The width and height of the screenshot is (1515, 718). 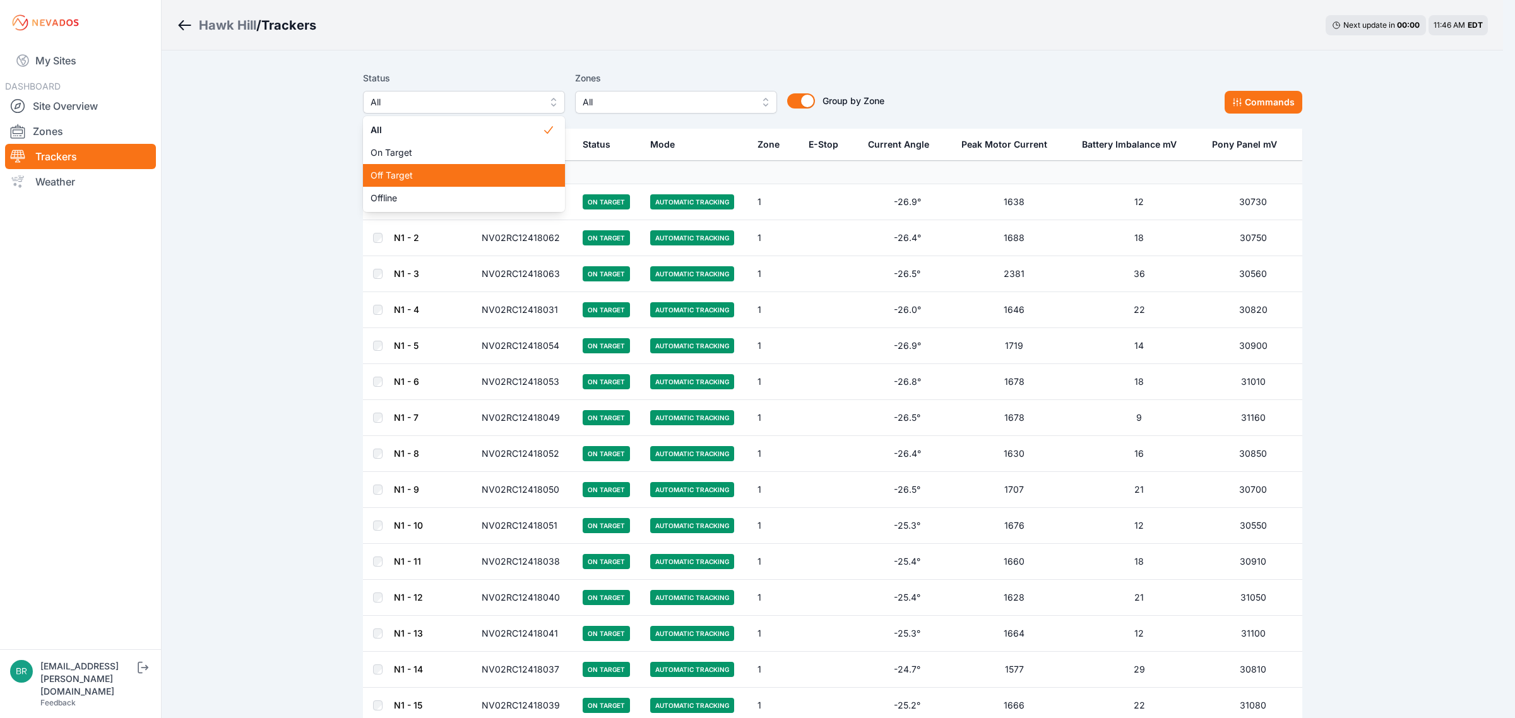 What do you see at coordinates (456, 176) in the screenshot?
I see `span: Off Target` at bounding box center [456, 176].